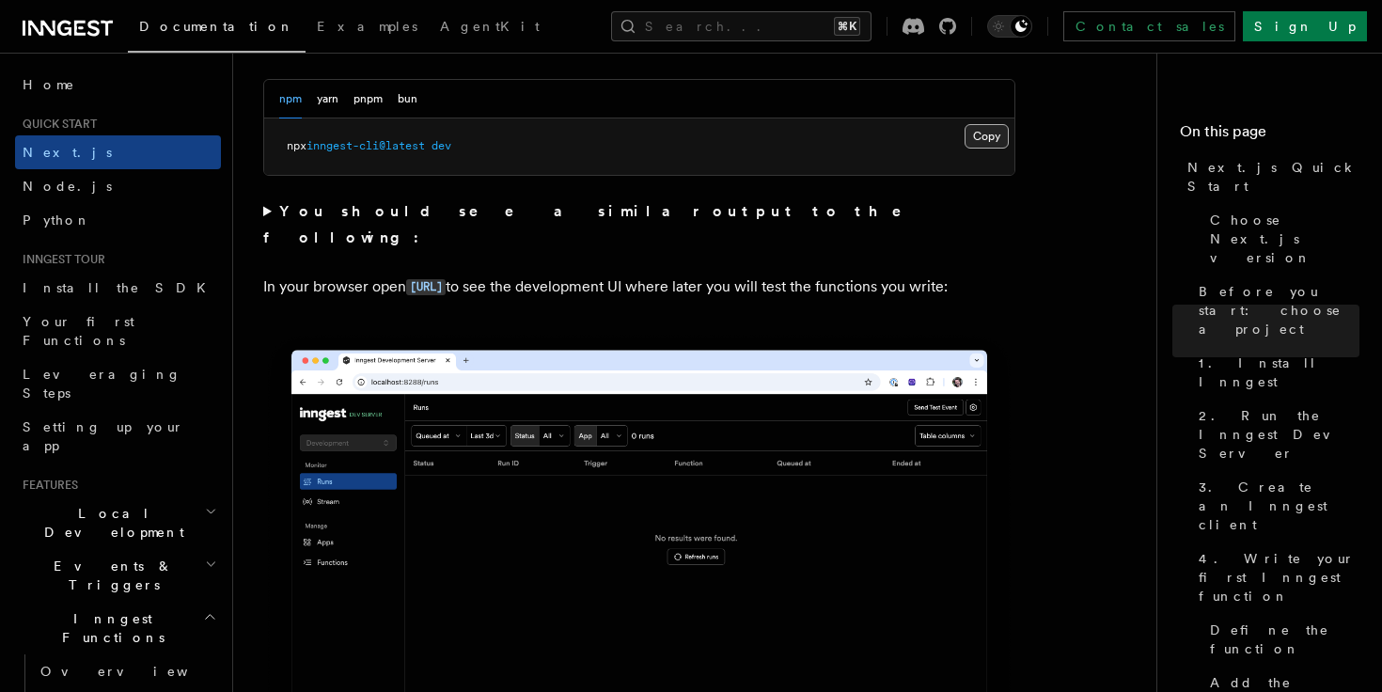  Describe the element at coordinates (290, 99) in the screenshot. I see `button: npm` at that location.